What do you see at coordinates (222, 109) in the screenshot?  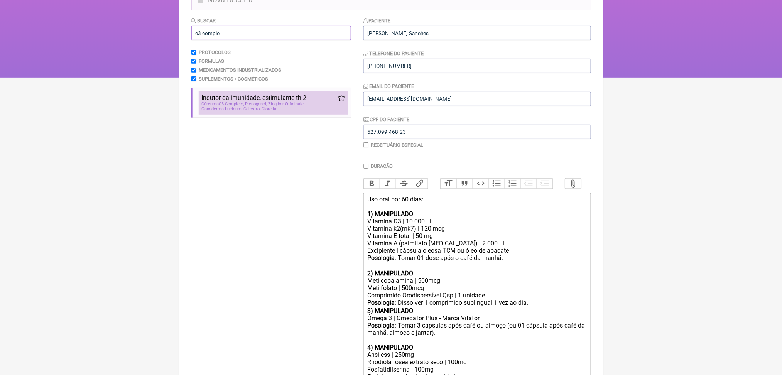 I see `span: Ganoderma Lucidum` at bounding box center [222, 109].